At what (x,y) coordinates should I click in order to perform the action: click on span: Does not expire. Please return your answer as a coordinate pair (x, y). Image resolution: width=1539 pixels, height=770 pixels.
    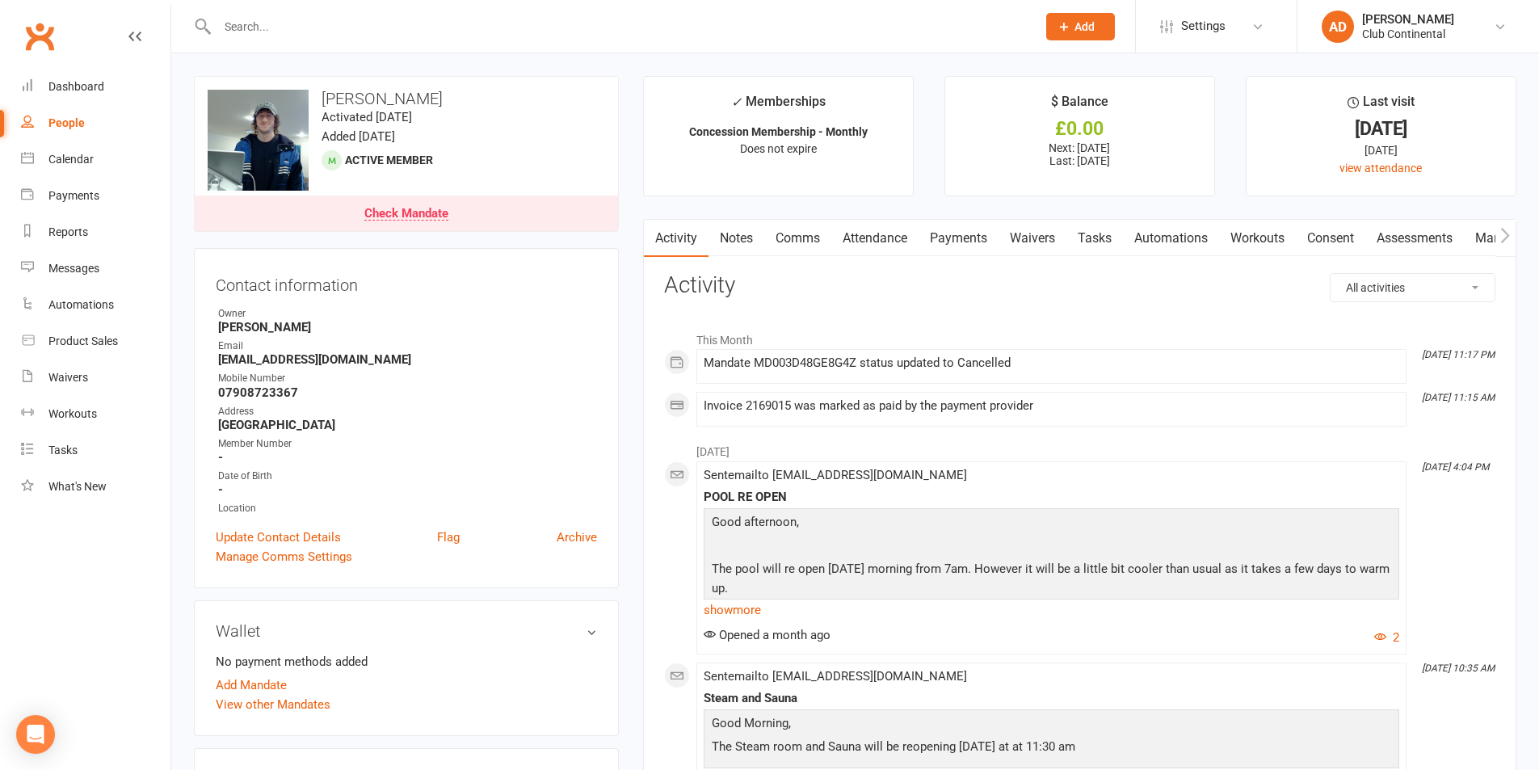
    Looking at the image, I should click on (778, 149).